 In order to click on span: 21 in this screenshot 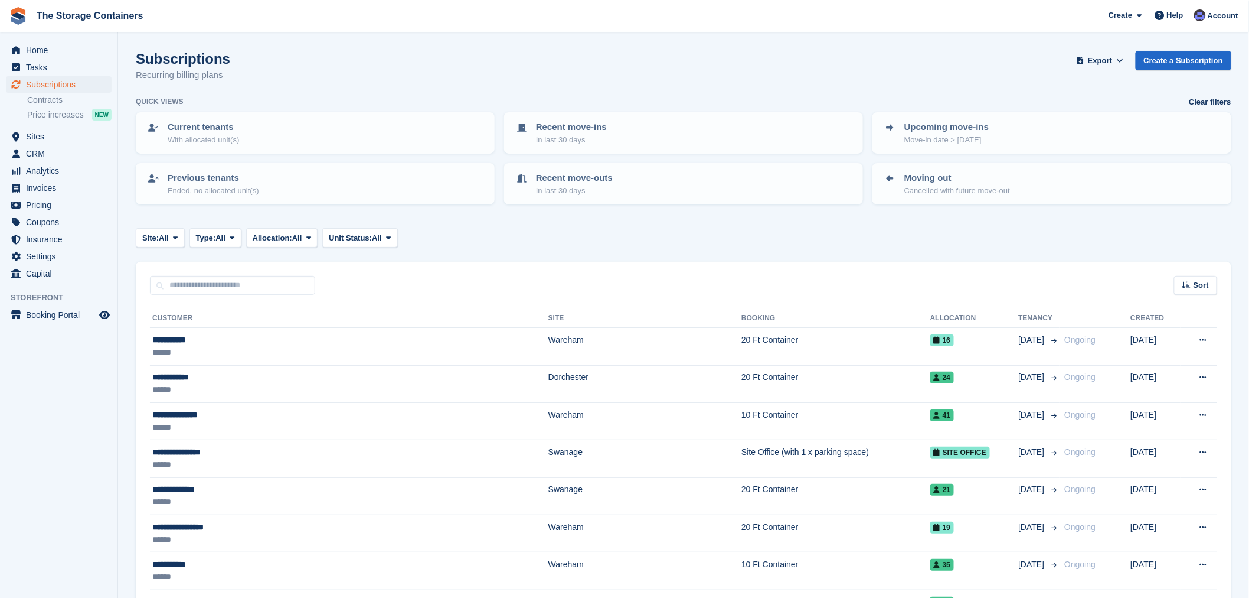, I will do `click(942, 490)`.